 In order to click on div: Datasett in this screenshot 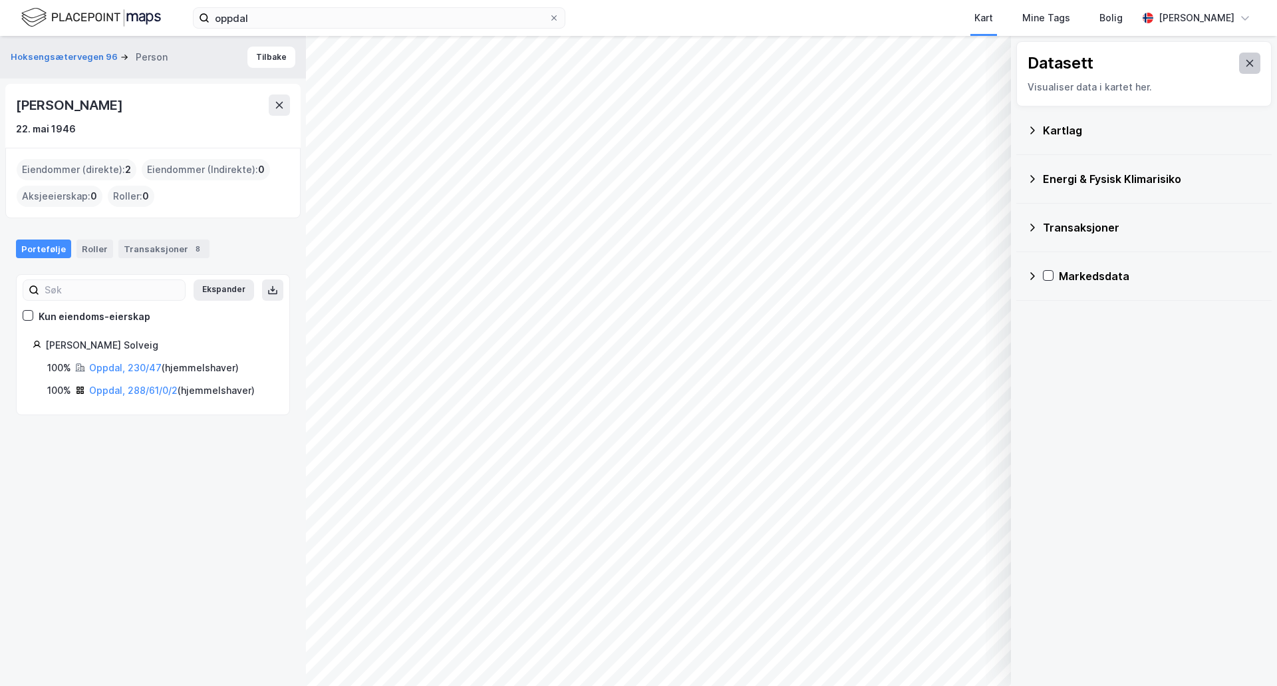, I will do `click(1061, 63)`.